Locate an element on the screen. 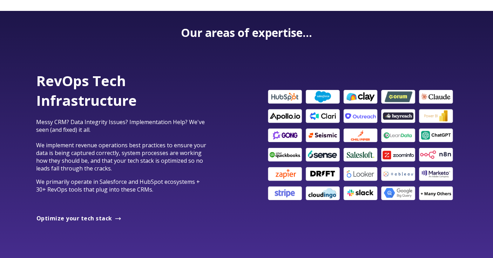 The image size is (493, 258). strong: Our areas of expertise... is located at coordinates (247, 32).